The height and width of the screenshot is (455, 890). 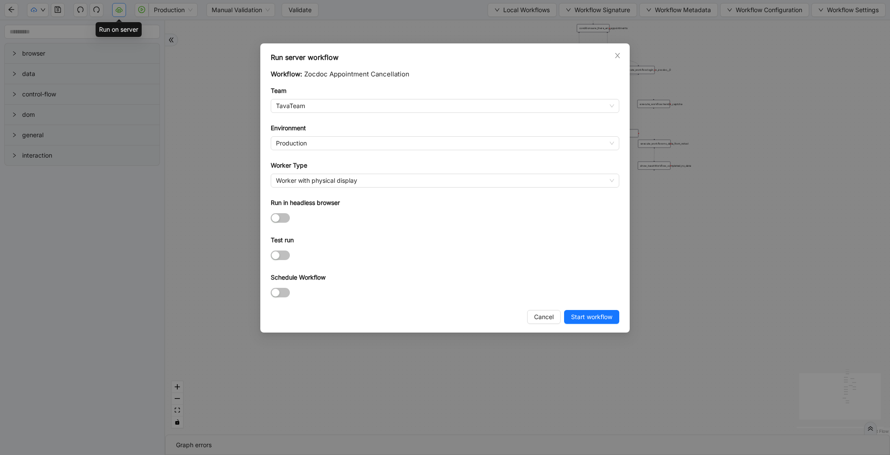 I want to click on div: Run server workflow, so click(x=445, y=57).